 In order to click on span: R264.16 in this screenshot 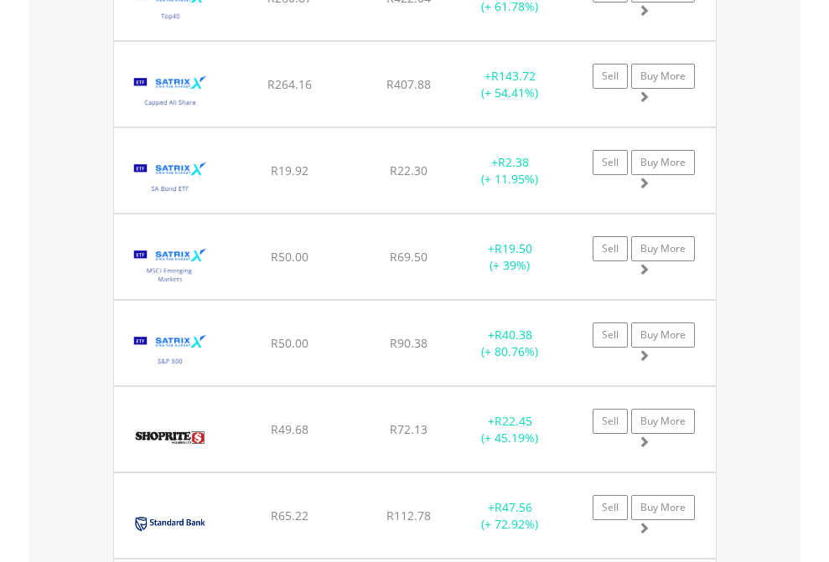, I will do `click(289, 84)`.